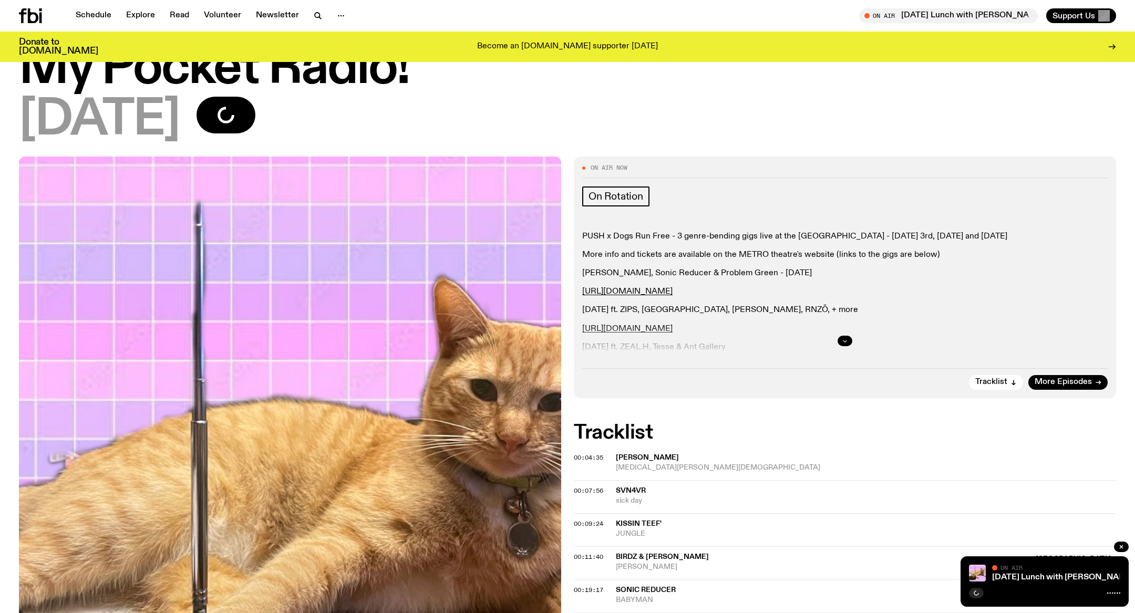  Describe the element at coordinates (1073, 16) in the screenshot. I see `span: Support Us` at that location.